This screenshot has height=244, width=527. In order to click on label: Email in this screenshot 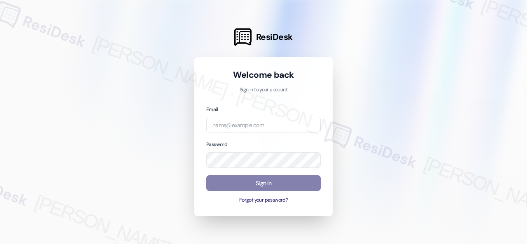, I will do `click(212, 109)`.